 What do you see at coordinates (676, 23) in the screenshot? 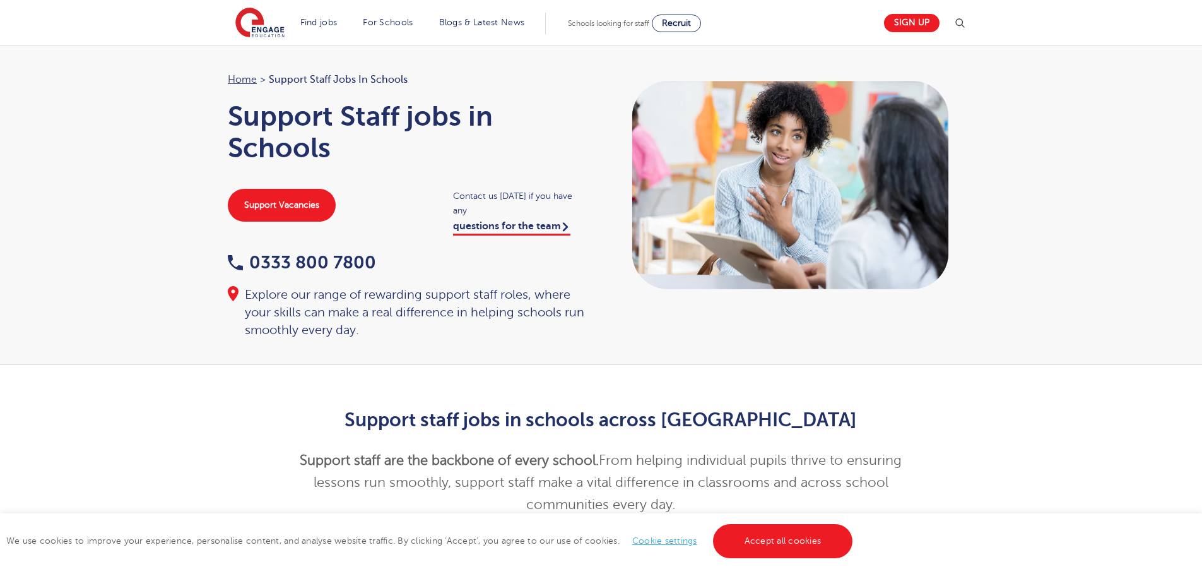
I see `a: Recruit` at bounding box center [676, 23].